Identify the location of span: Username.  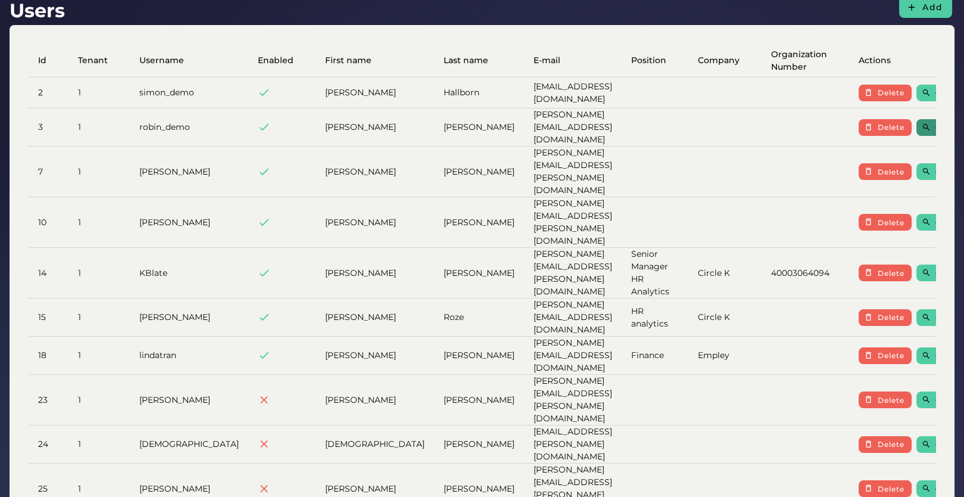
(161, 60).